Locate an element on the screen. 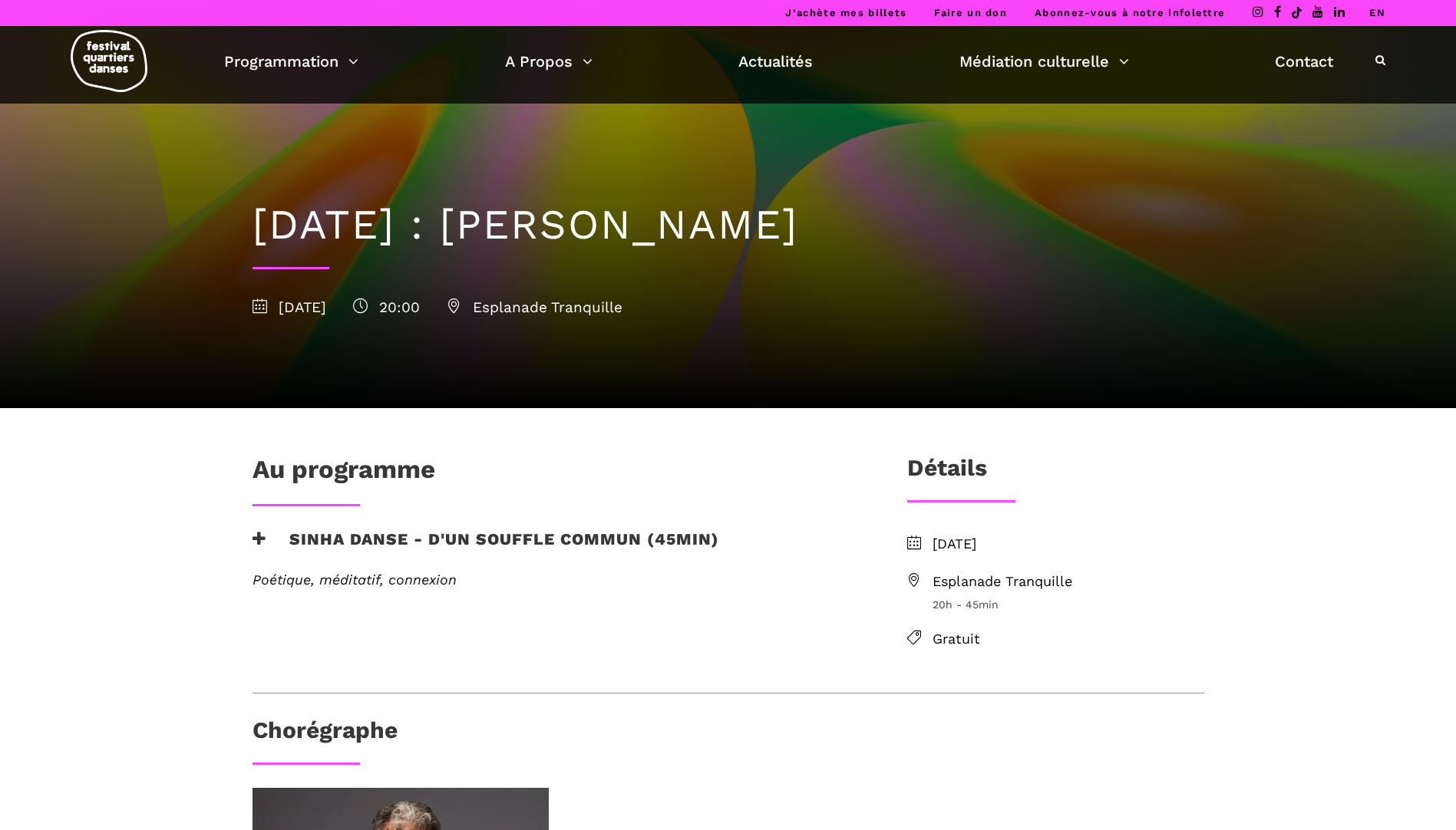  span: 20h - 45min is located at coordinates (1068, 605).